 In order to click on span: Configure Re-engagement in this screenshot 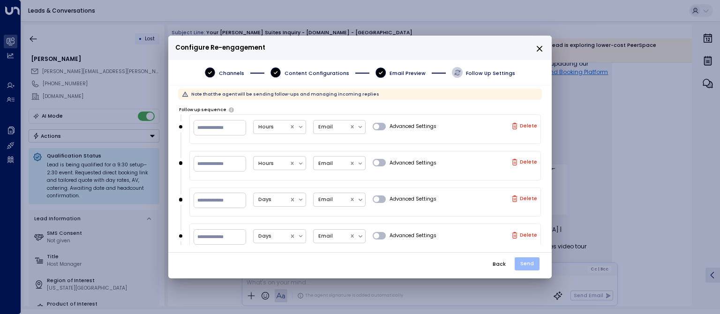, I will do `click(220, 48)`.